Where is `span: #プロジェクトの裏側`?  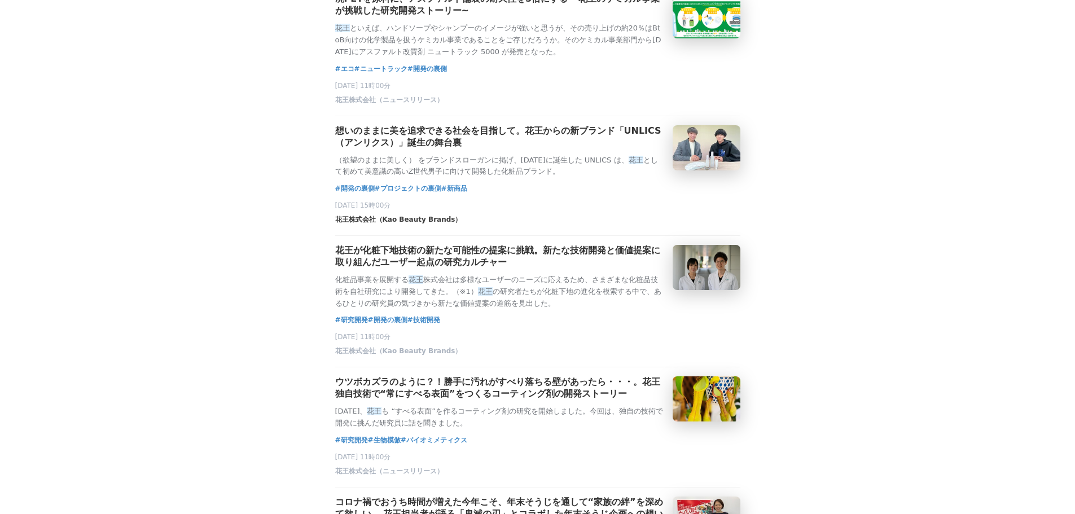
span: #プロジェクトの裏側 is located at coordinates (408, 188).